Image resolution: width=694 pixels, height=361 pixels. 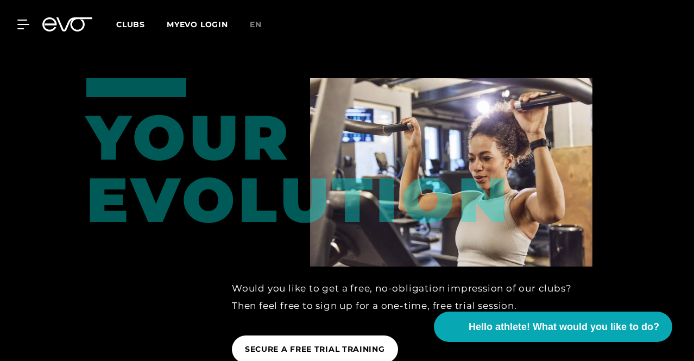 I want to click on font: MYEVO LOGIN, so click(x=197, y=24).